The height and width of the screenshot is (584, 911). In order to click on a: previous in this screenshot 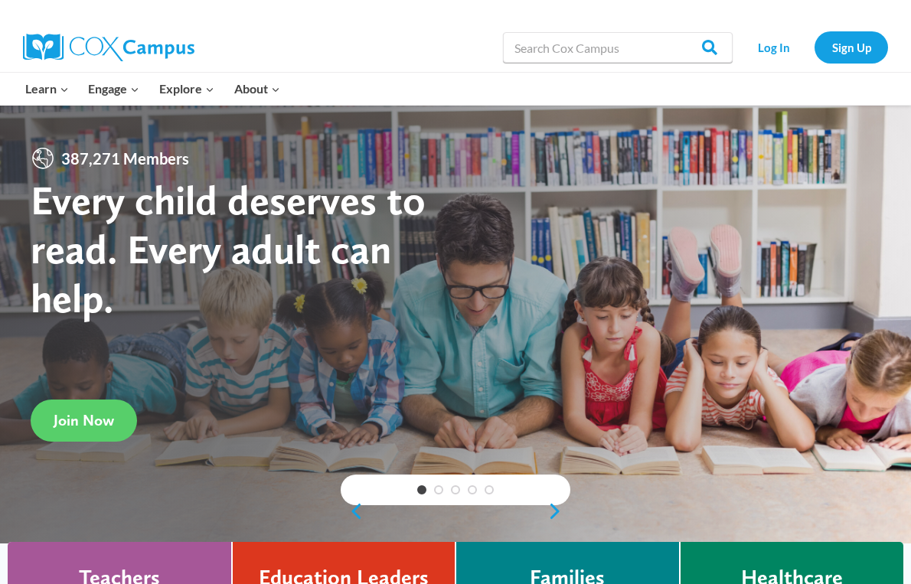, I will do `click(352, 511)`.